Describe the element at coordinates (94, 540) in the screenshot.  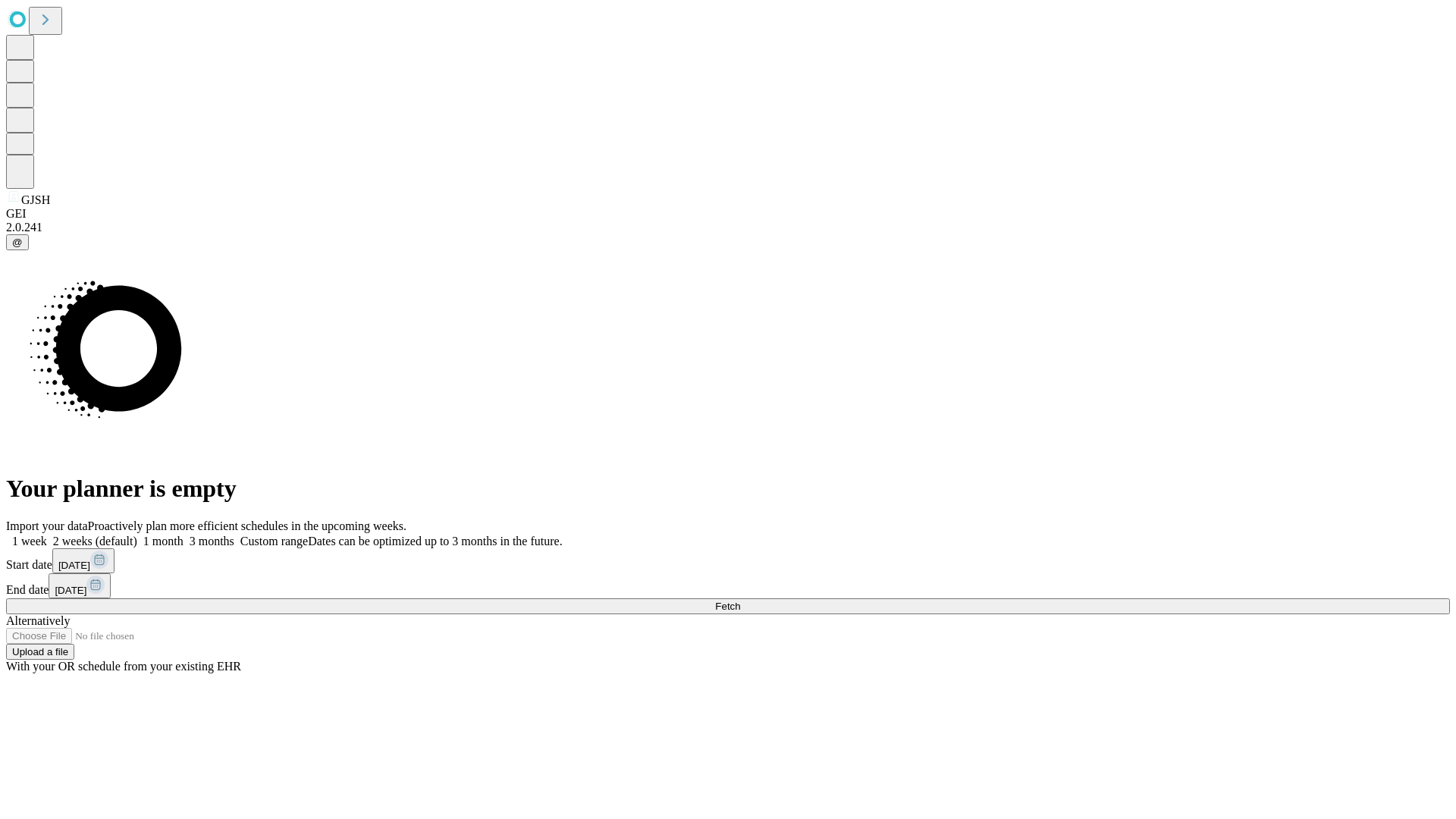
I see `span: 2 weeks (default)` at that location.